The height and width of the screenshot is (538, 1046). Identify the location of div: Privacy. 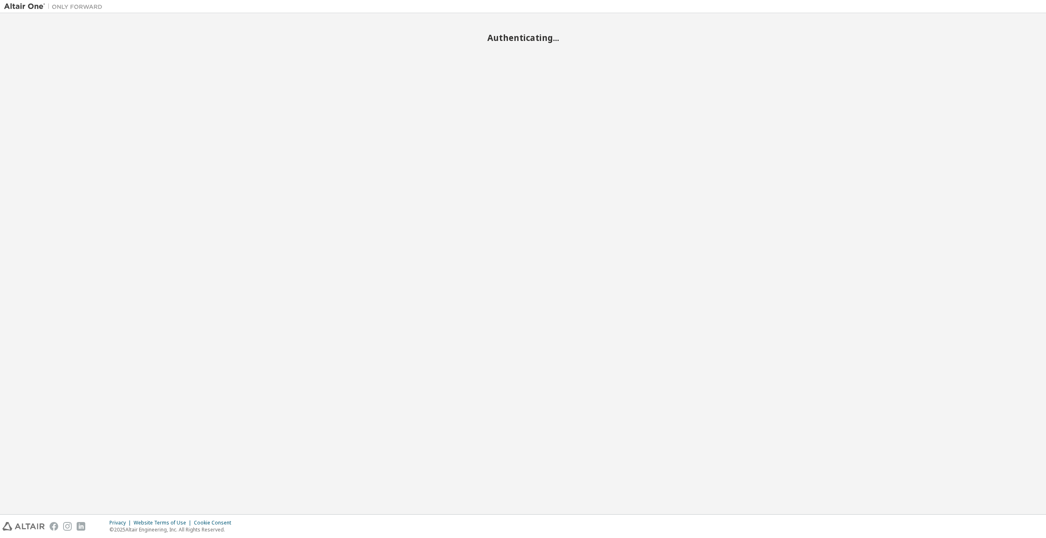
(121, 523).